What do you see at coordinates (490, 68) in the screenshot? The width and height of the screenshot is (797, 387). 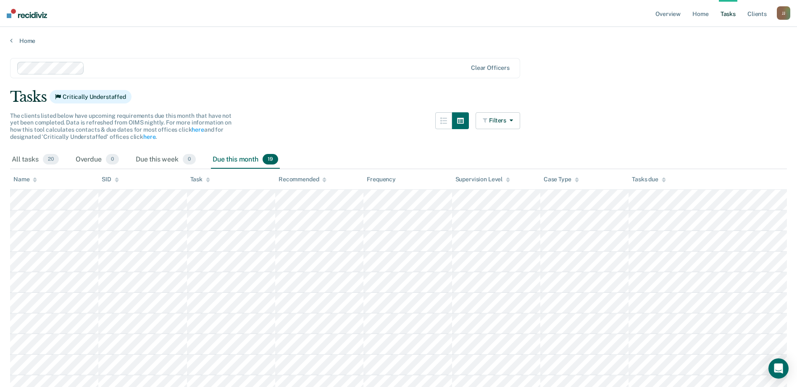 I see `div: Clear officers` at bounding box center [490, 68].